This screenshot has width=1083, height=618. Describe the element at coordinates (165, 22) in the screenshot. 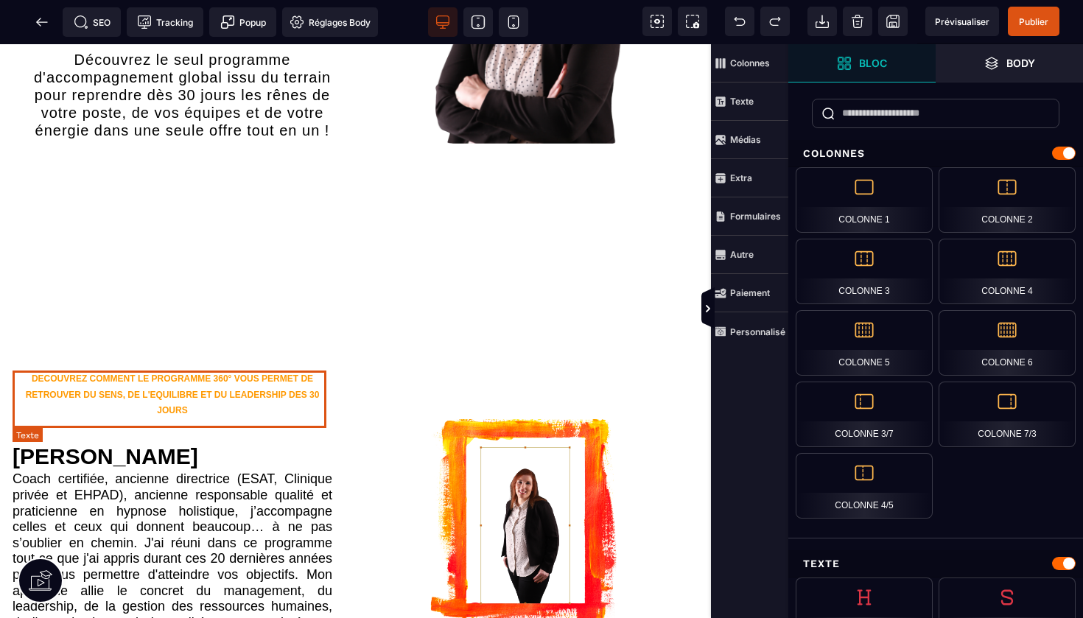

I see `span: Tracking` at that location.